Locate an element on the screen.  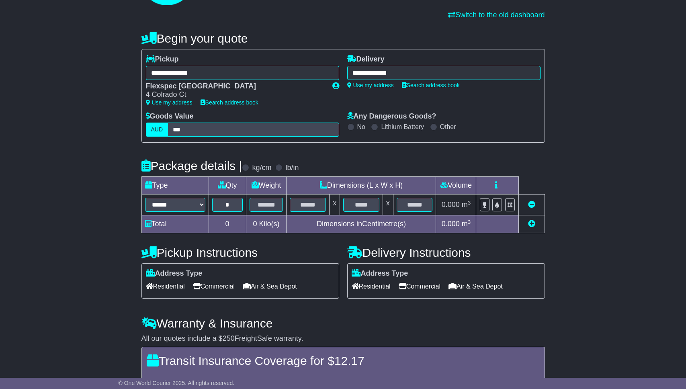
td: Total is located at coordinates (175, 224).